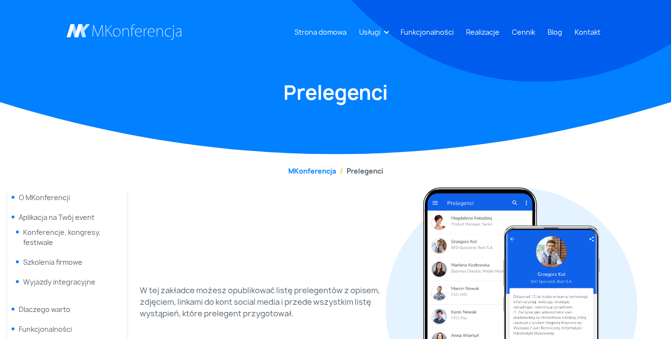  Describe the element at coordinates (370, 32) in the screenshot. I see `a: Usługi` at that location.